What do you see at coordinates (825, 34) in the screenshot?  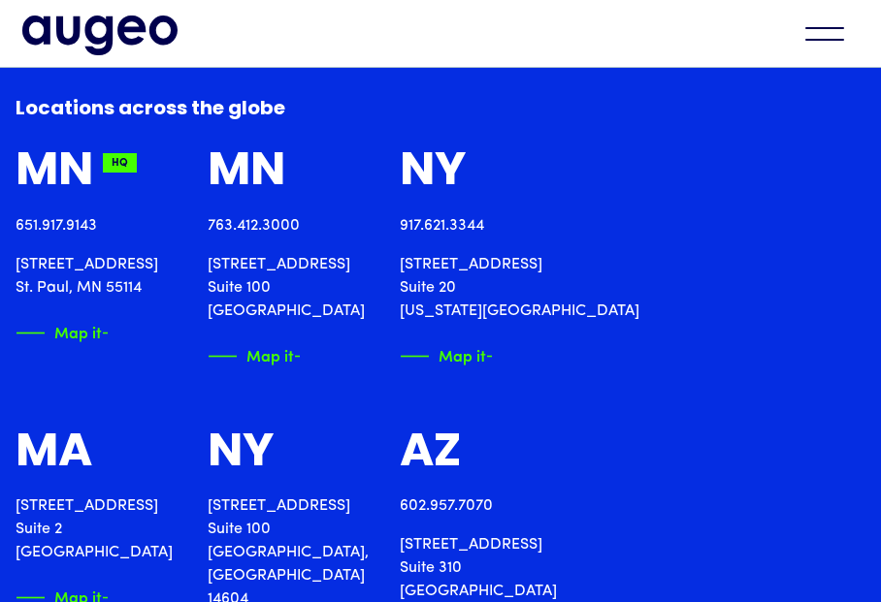 I see `div: menu` at bounding box center [825, 34].